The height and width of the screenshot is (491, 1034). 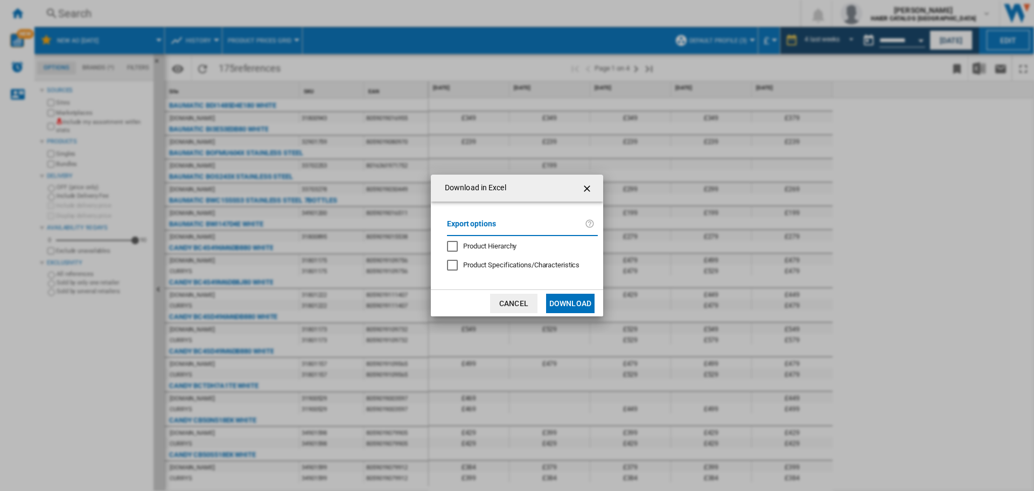 I want to click on span: Product Hierarchy, so click(x=490, y=246).